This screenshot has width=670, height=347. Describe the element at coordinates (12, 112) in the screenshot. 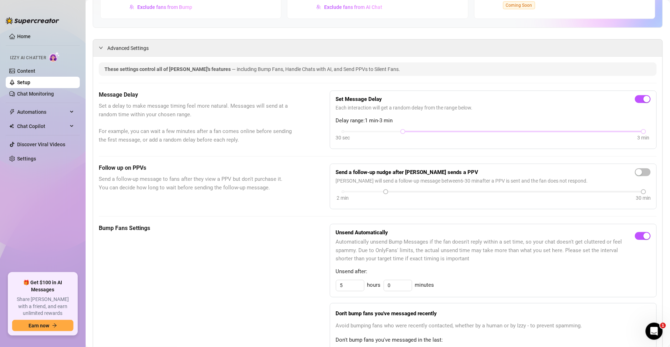

I see `span: thunderbolt` at that location.